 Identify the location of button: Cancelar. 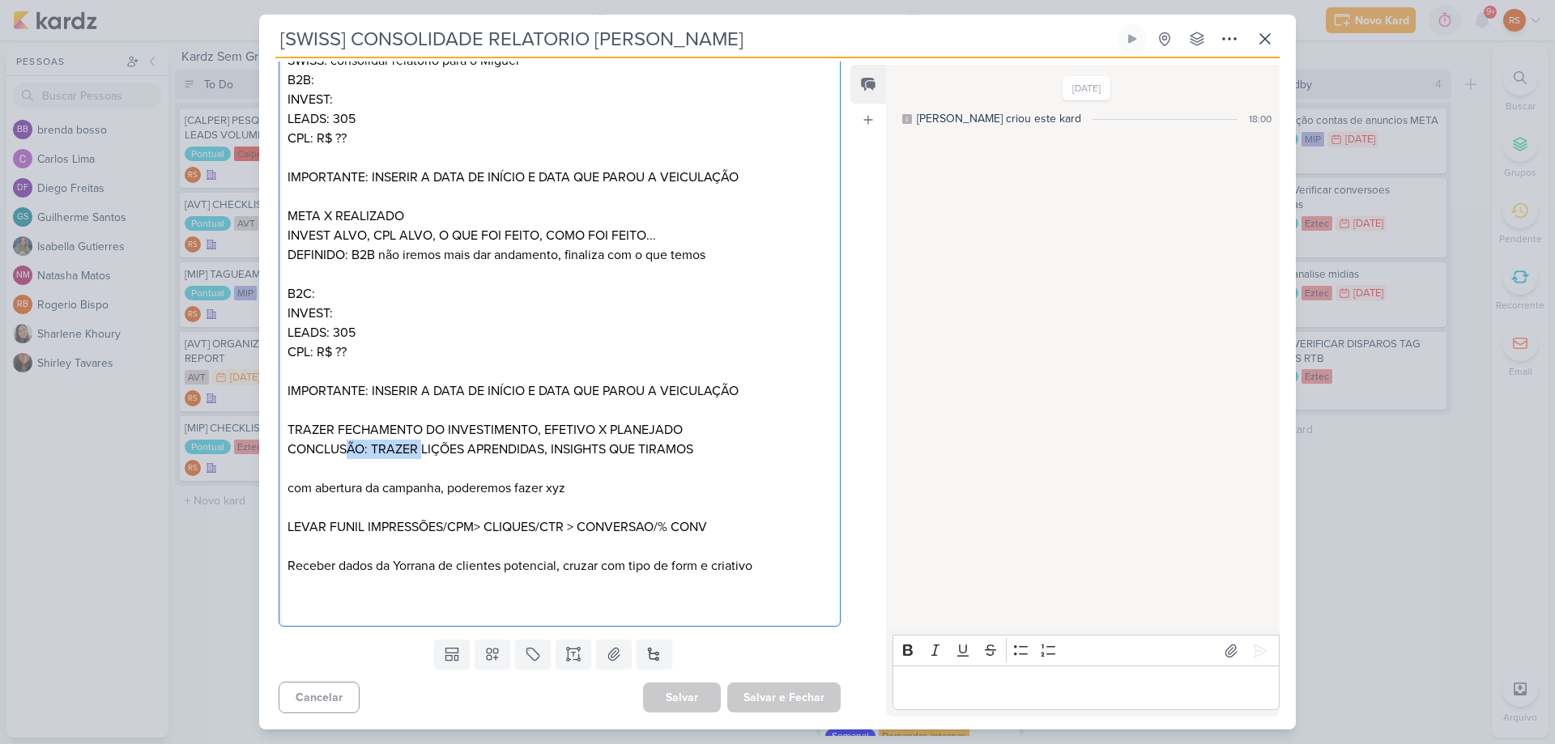
(319, 697).